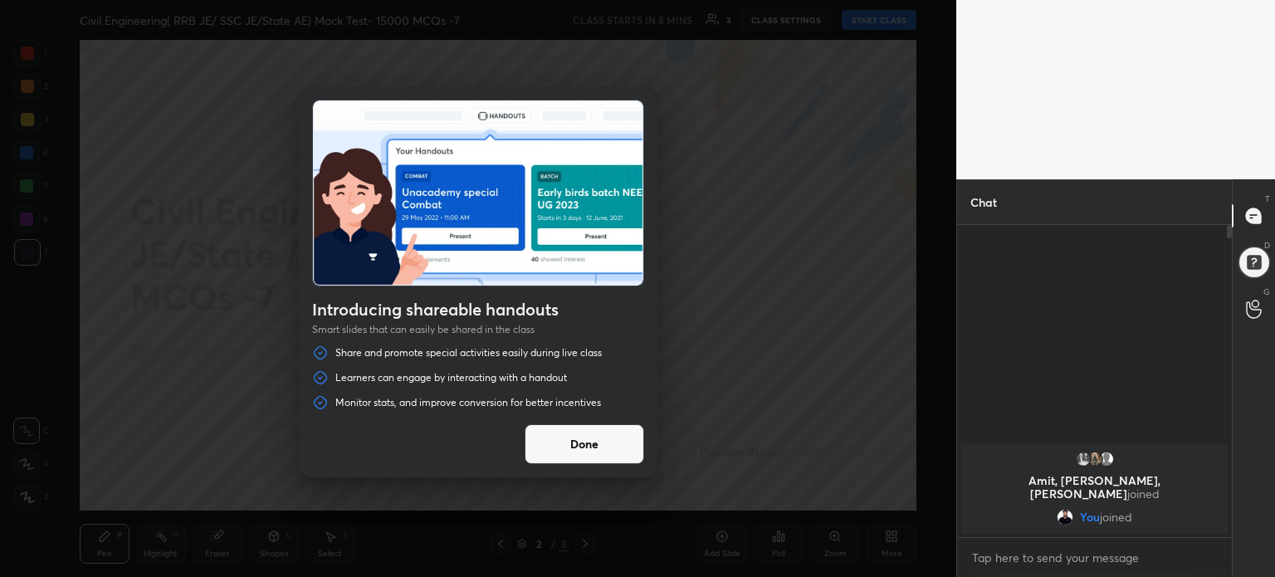 This screenshot has width=1275, height=577. What do you see at coordinates (1083, 459) in the screenshot?
I see `img: ef7194450c9840c4b71ec58d15251f87.jpg` at bounding box center [1083, 459].